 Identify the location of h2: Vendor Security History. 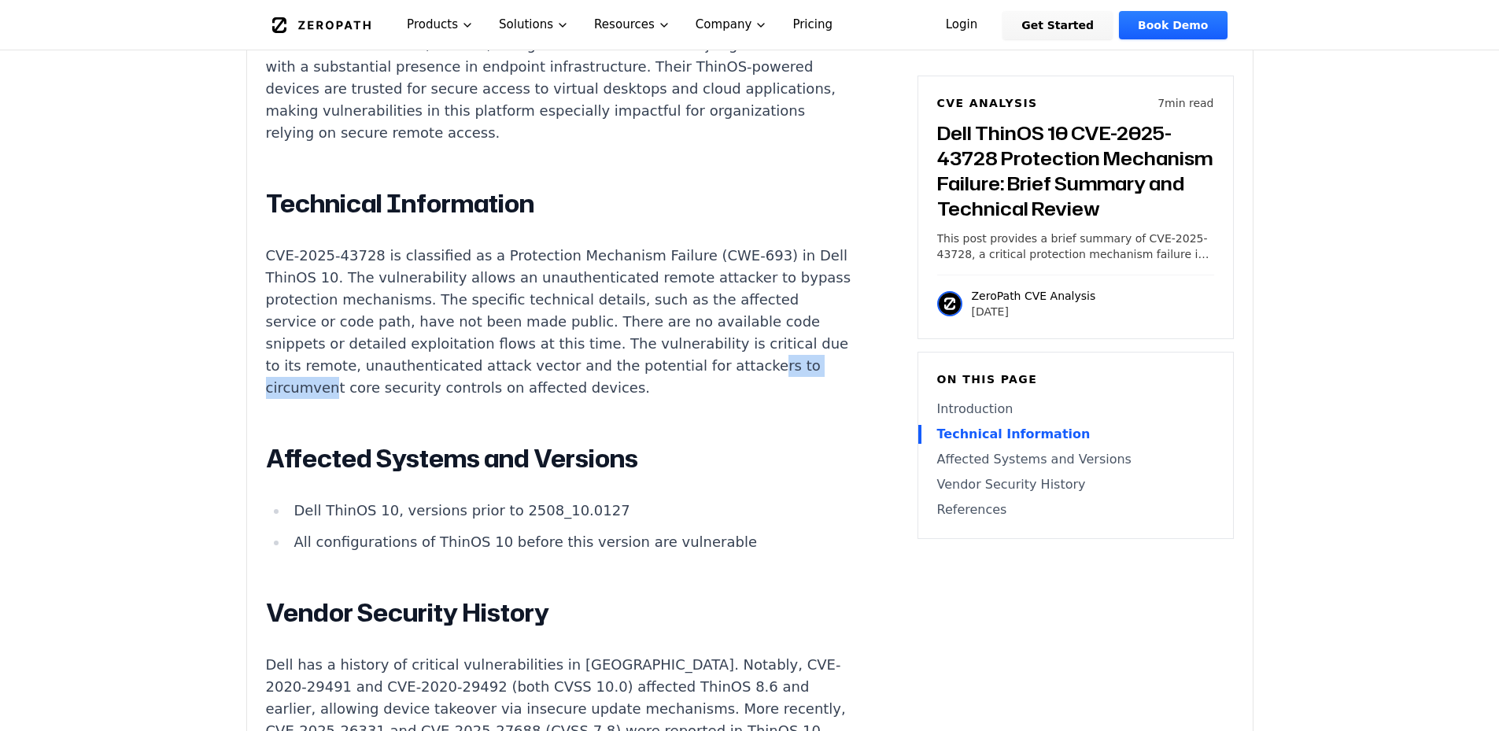
(559, 613).